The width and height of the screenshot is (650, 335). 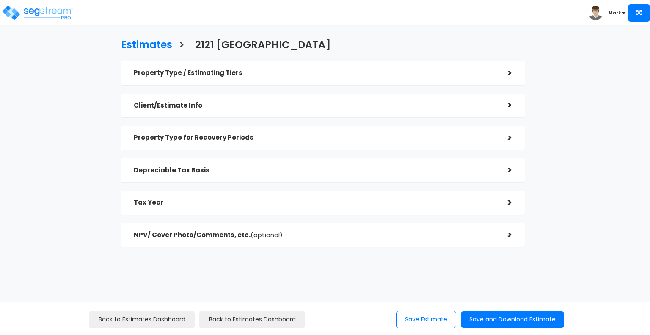 What do you see at coordinates (314, 138) in the screenshot?
I see `h5: Property Type for Recovery Periods` at bounding box center [314, 138].